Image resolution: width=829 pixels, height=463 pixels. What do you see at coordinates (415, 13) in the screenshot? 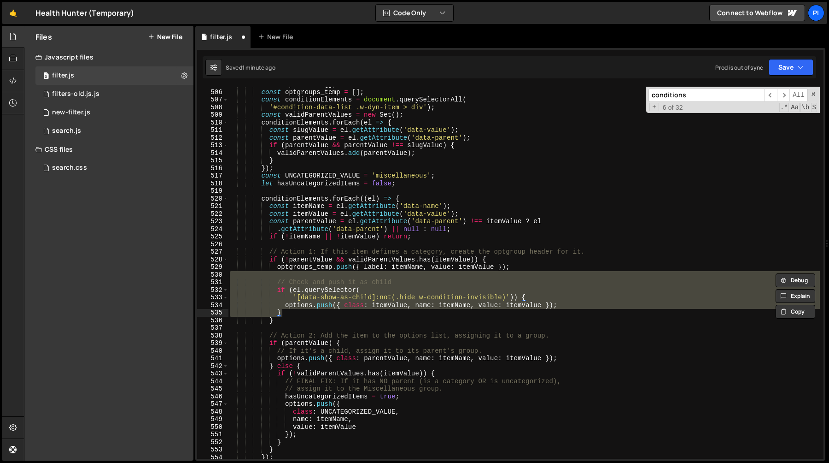
I see `button: Code Only` at bounding box center [415, 13].